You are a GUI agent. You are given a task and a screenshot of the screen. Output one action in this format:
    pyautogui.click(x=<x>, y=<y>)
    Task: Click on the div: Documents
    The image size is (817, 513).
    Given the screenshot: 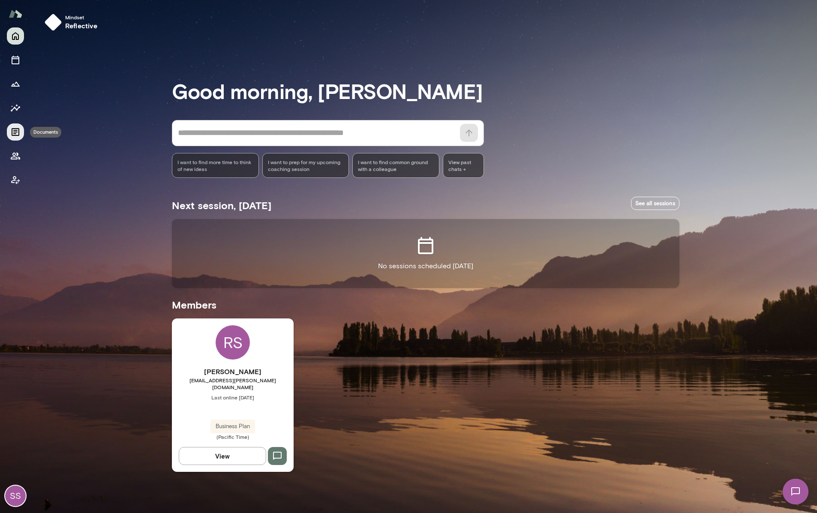 What is the action you would take?
    pyautogui.click(x=45, y=132)
    